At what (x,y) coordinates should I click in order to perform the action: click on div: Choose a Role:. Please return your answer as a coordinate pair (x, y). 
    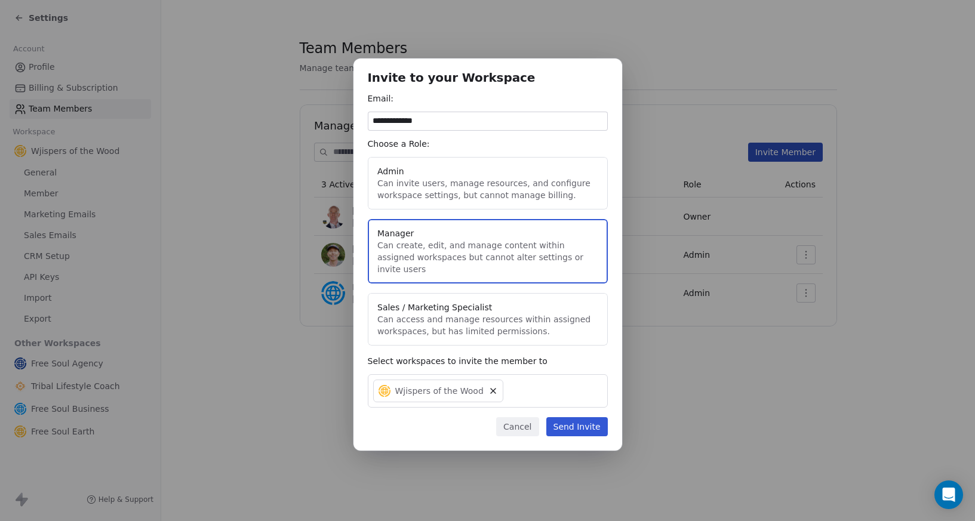
    Looking at the image, I should click on (488, 144).